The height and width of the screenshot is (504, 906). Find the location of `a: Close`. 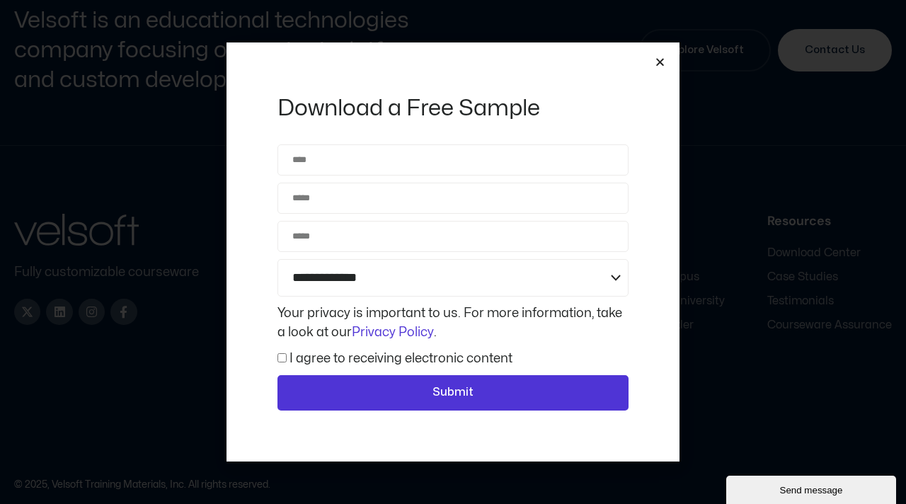

a: Close is located at coordinates (660, 62).